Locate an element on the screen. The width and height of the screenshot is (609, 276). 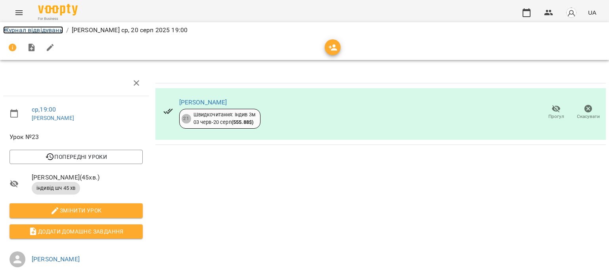
button: Menu is located at coordinates (19, 13).